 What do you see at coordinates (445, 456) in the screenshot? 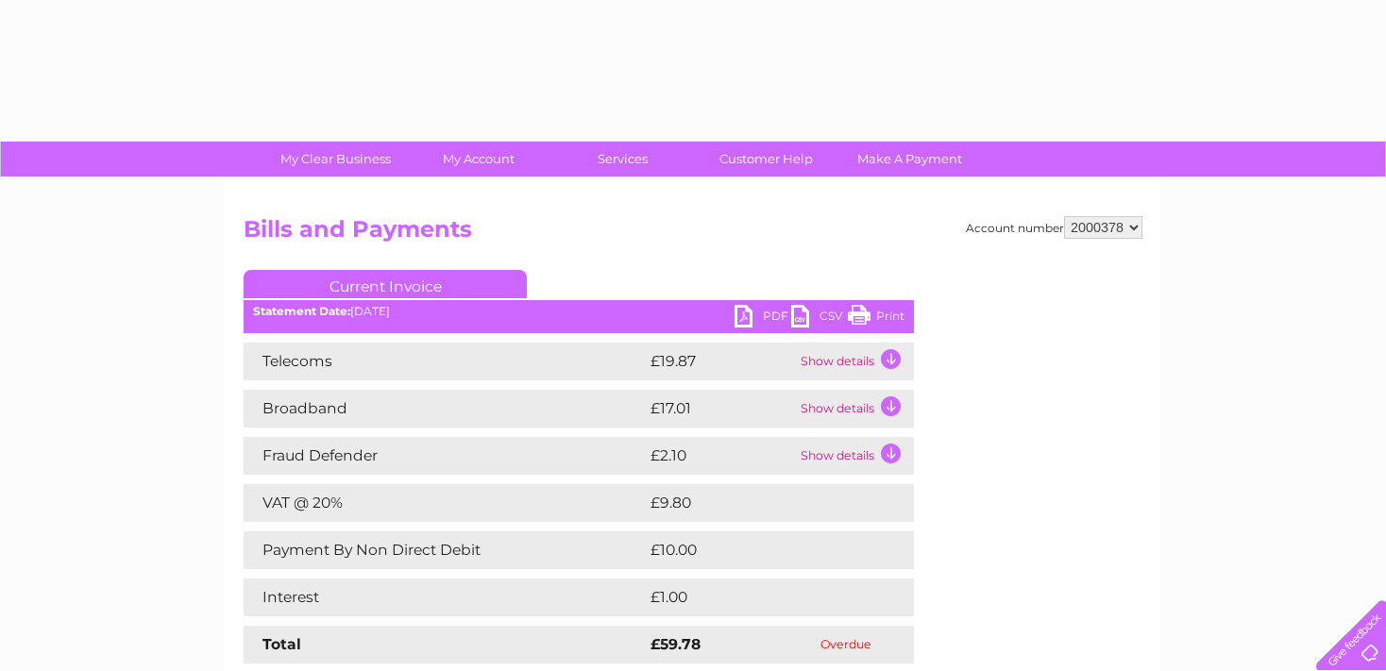
I see `td: Fraud Defender` at bounding box center [445, 456].